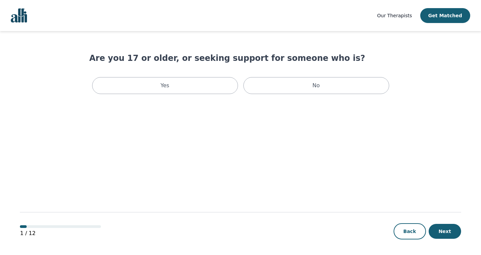 The height and width of the screenshot is (255, 481). I want to click on a: Our Therapists, so click(395, 16).